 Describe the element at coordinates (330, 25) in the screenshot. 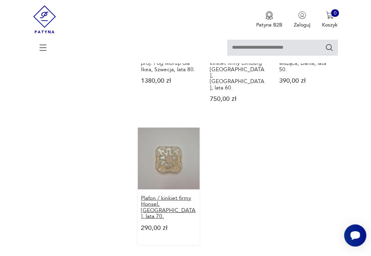

I see `p: Koszyk` at that location.